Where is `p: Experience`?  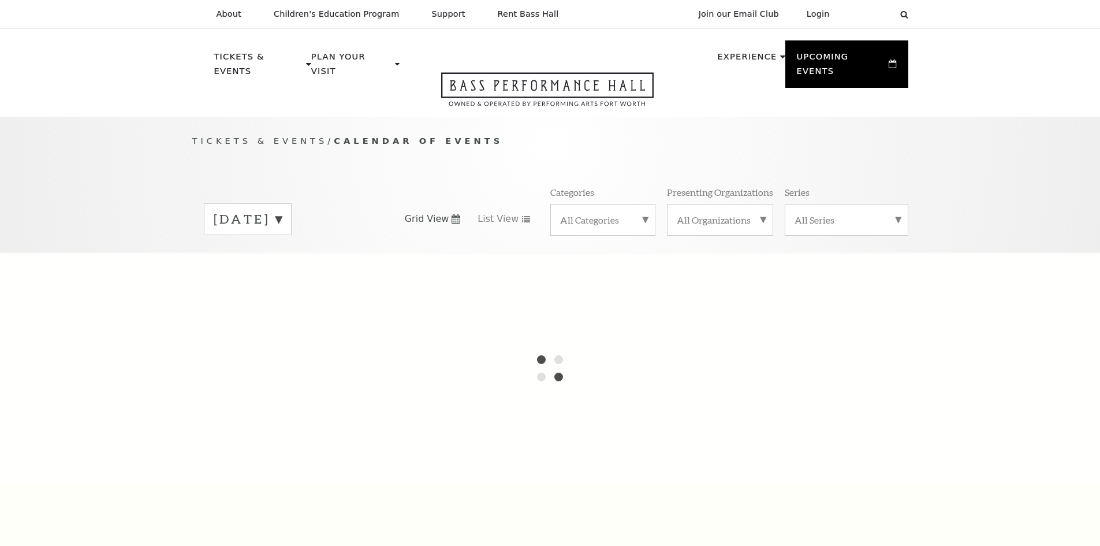 p: Experience is located at coordinates (747, 60).